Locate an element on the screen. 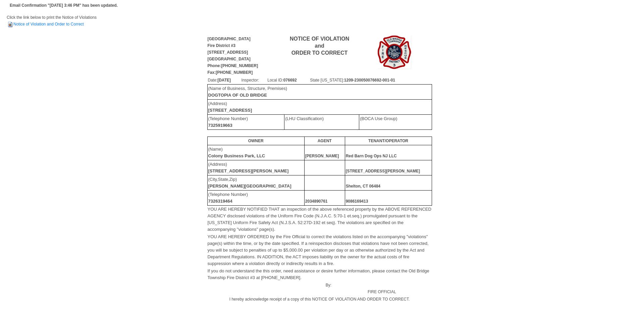 This screenshot has height=317, width=639. font: If you do not understand the this order, need assistance or desire further information, please co... is located at coordinates (318, 274).